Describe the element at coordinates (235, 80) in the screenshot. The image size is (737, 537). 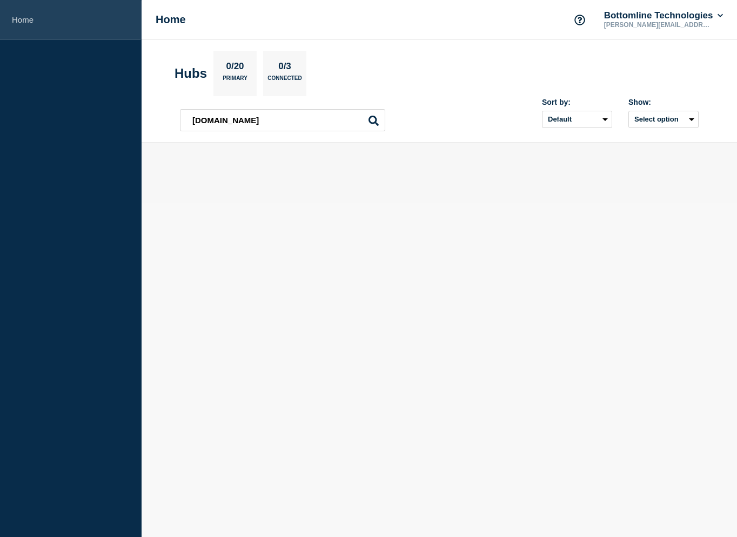
I see `p: Primary` at that location.